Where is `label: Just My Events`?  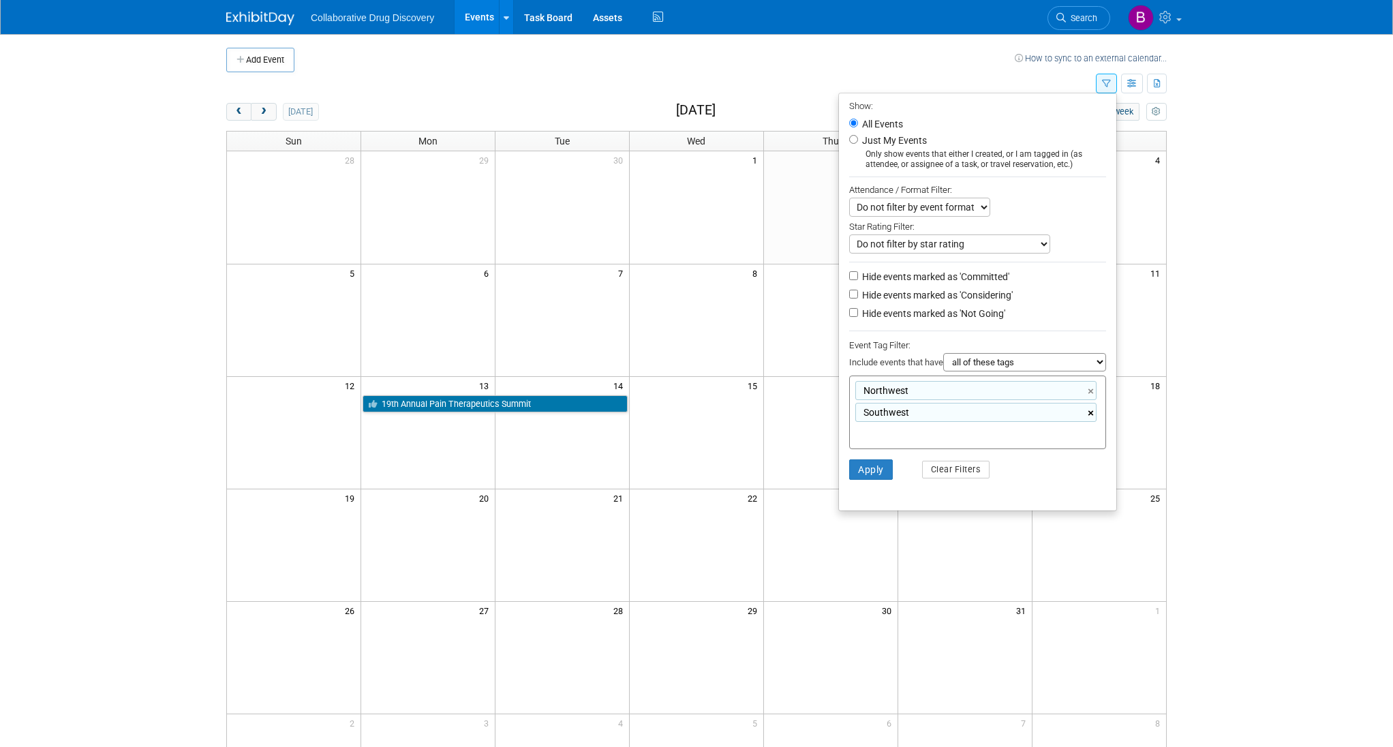 label: Just My Events is located at coordinates (893, 140).